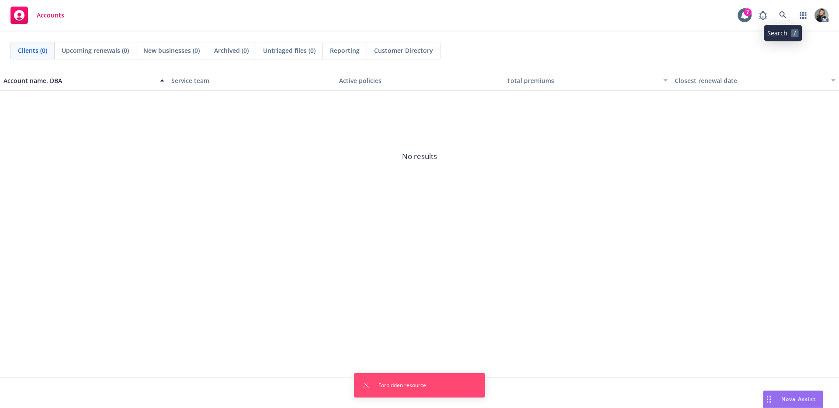 This screenshot has width=839, height=408. I want to click on span: Nova Assist, so click(798, 399).